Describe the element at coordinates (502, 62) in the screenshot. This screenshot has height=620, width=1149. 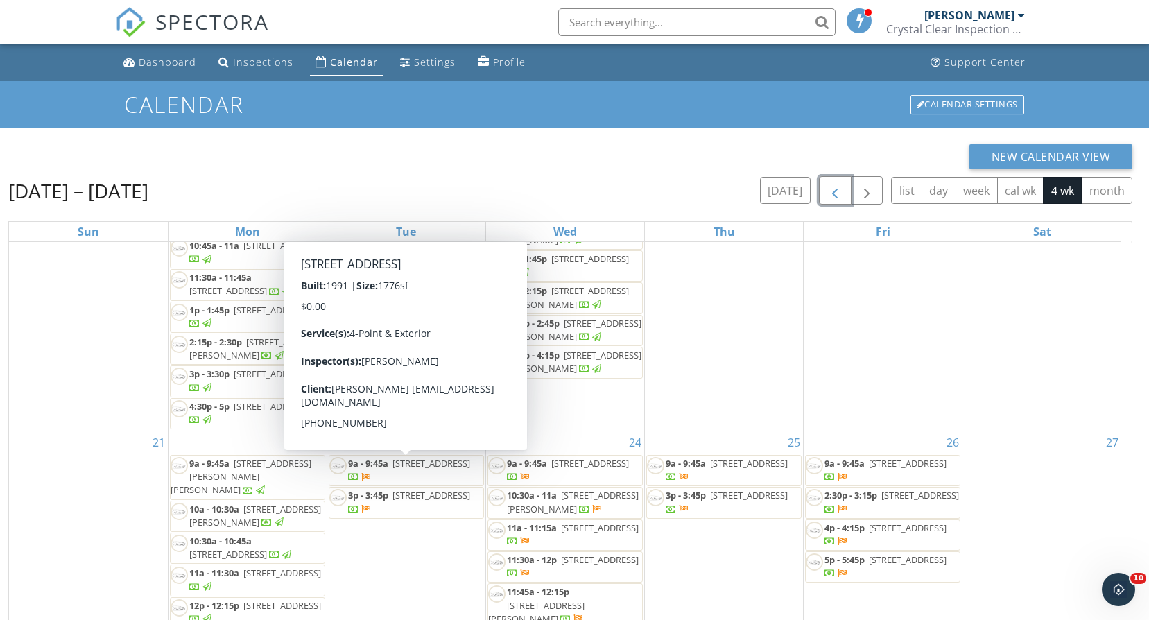
I see `a: Profile` at that location.